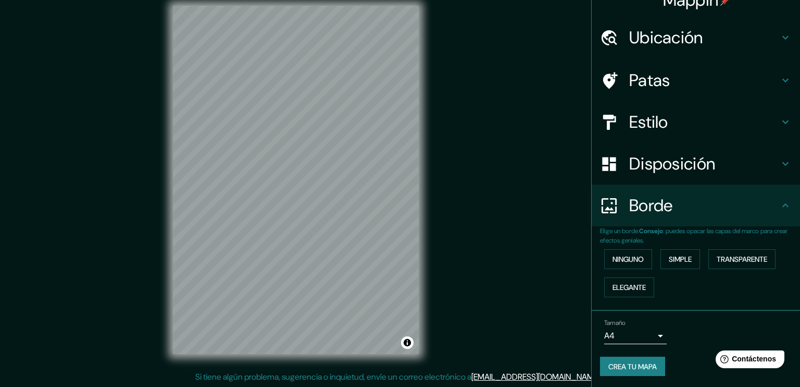  What do you see at coordinates (696, 122) in the screenshot?
I see `div: Estilo` at bounding box center [696, 122].